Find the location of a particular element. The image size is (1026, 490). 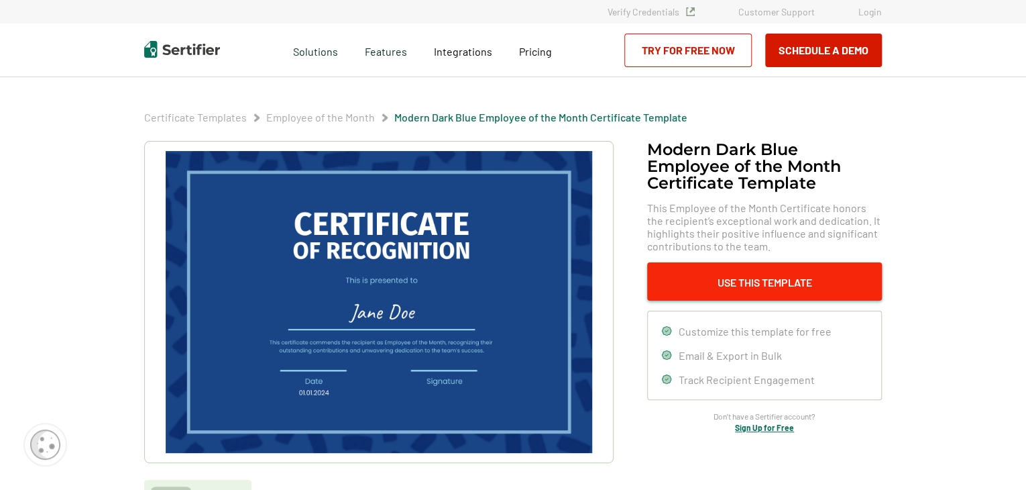

span: Features is located at coordinates (386, 50).